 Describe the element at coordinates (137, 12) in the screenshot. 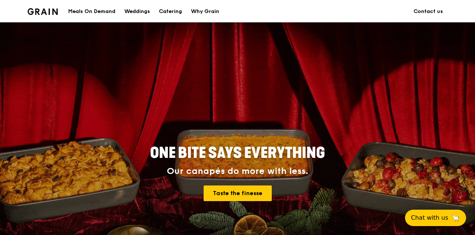

I see `a: Weddings` at that location.